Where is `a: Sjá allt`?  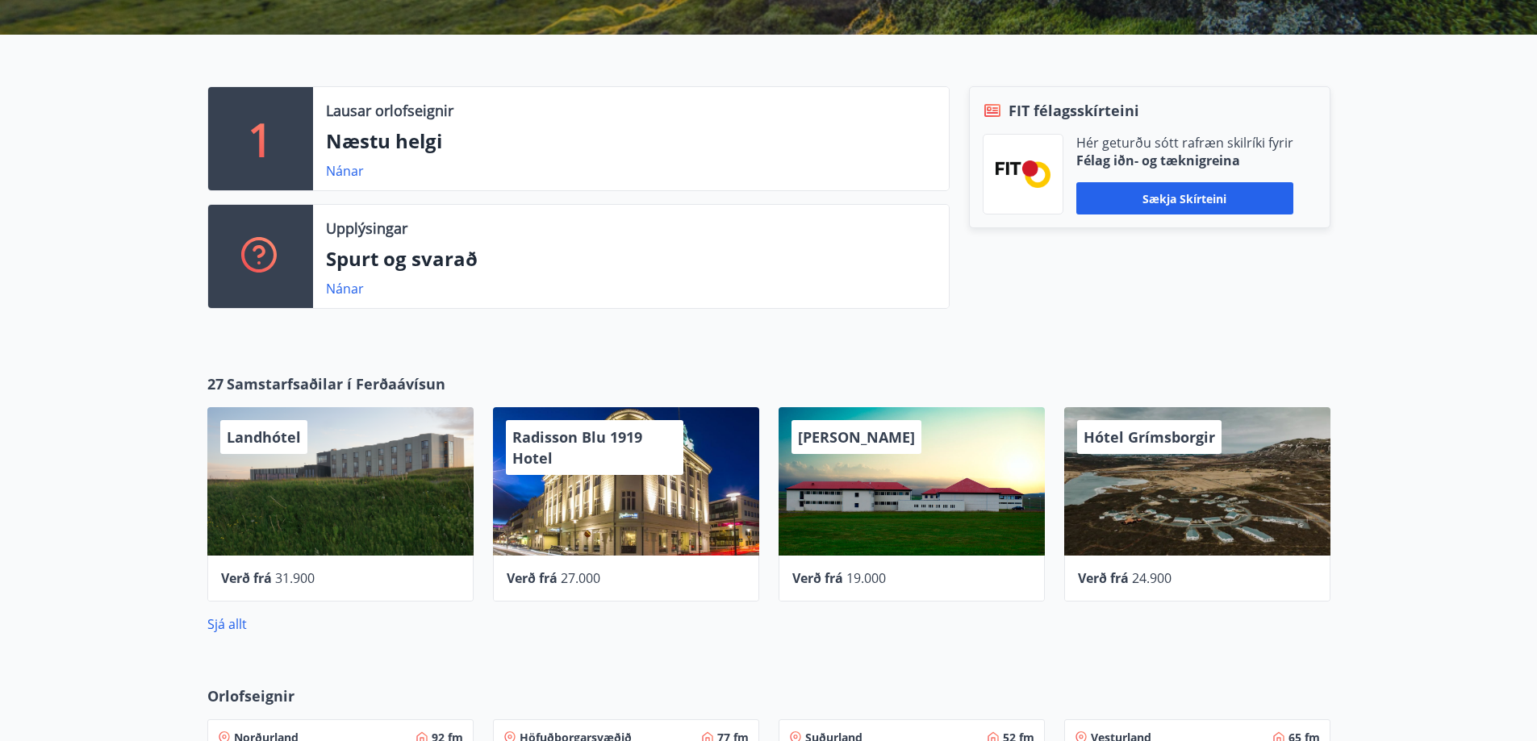 a: Sjá allt is located at coordinates (227, 624).